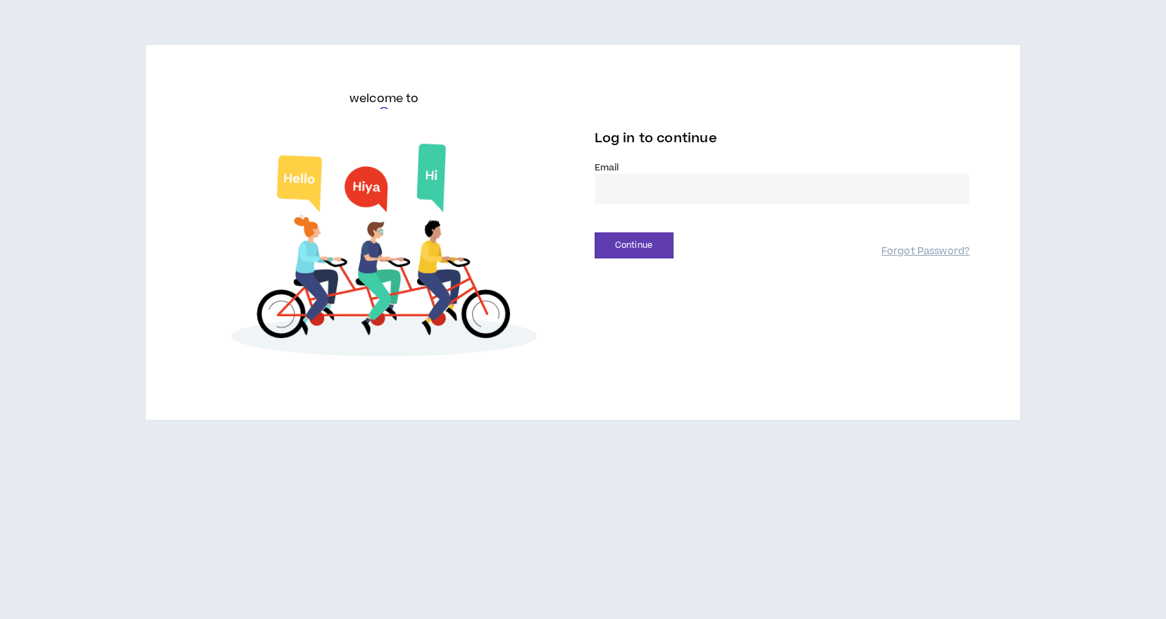 Image resolution: width=1166 pixels, height=619 pixels. Describe the element at coordinates (925, 252) in the screenshot. I see `a: Forgot Password?` at that location.